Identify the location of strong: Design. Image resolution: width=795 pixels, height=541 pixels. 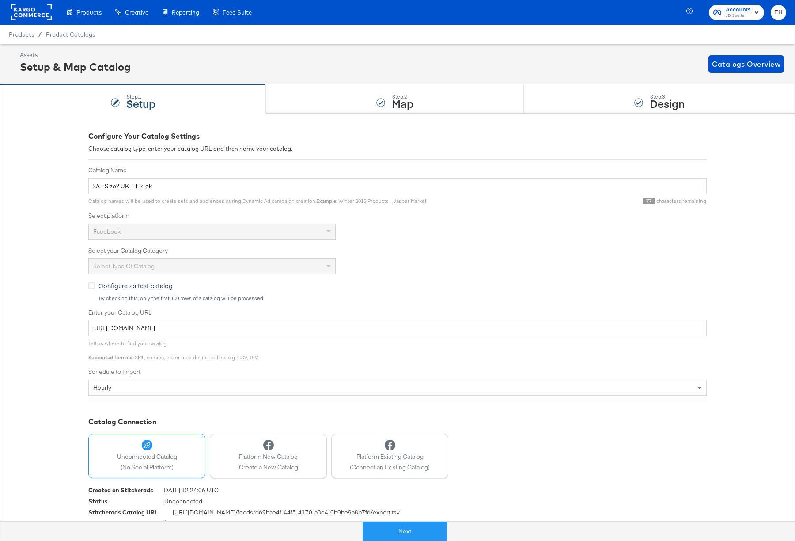
(667, 103).